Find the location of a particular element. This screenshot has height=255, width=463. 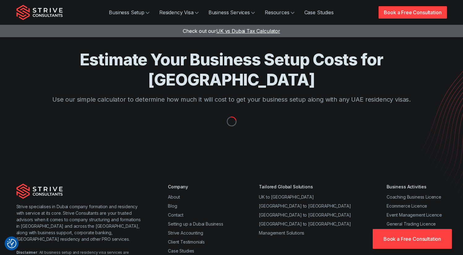

a: Blog is located at coordinates (172, 205).